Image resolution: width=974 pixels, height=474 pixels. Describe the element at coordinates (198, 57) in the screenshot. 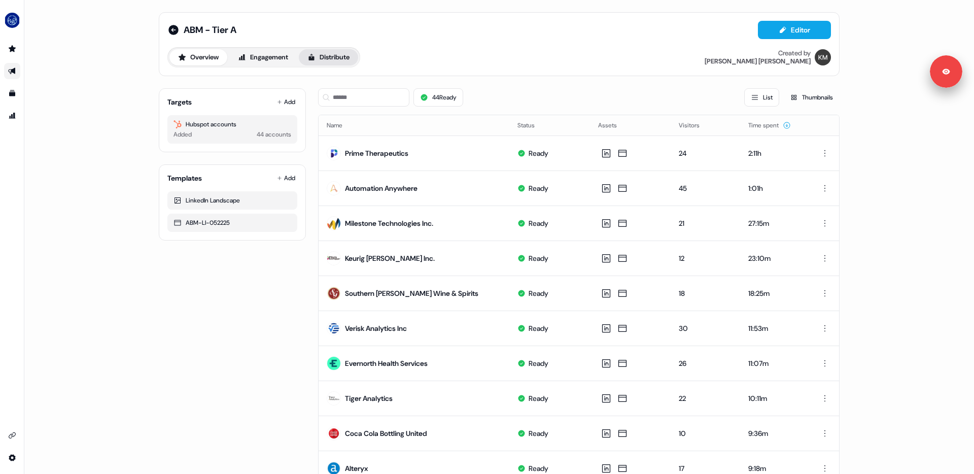

I see `a: Overview` at that location.